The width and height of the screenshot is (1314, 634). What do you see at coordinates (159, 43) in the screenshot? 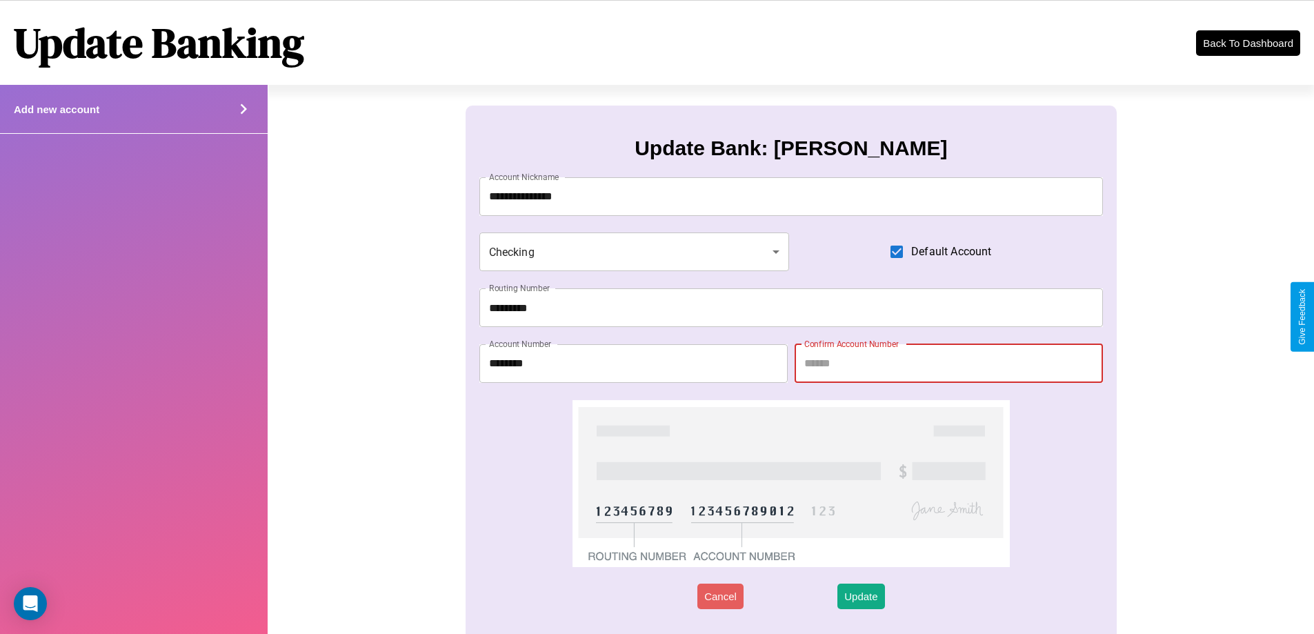
I see `h1: Update Banking` at bounding box center [159, 43].